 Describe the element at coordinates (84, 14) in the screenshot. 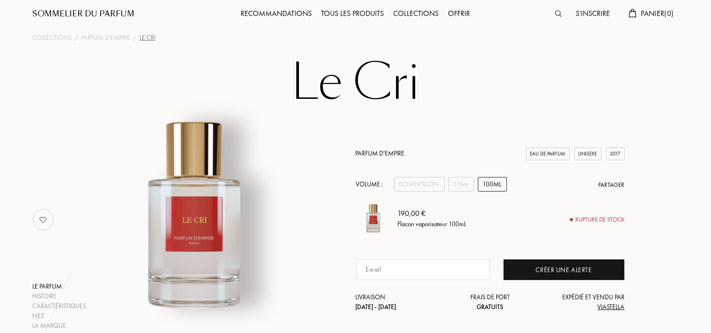

I see `div: Sommelier du Parfum` at that location.